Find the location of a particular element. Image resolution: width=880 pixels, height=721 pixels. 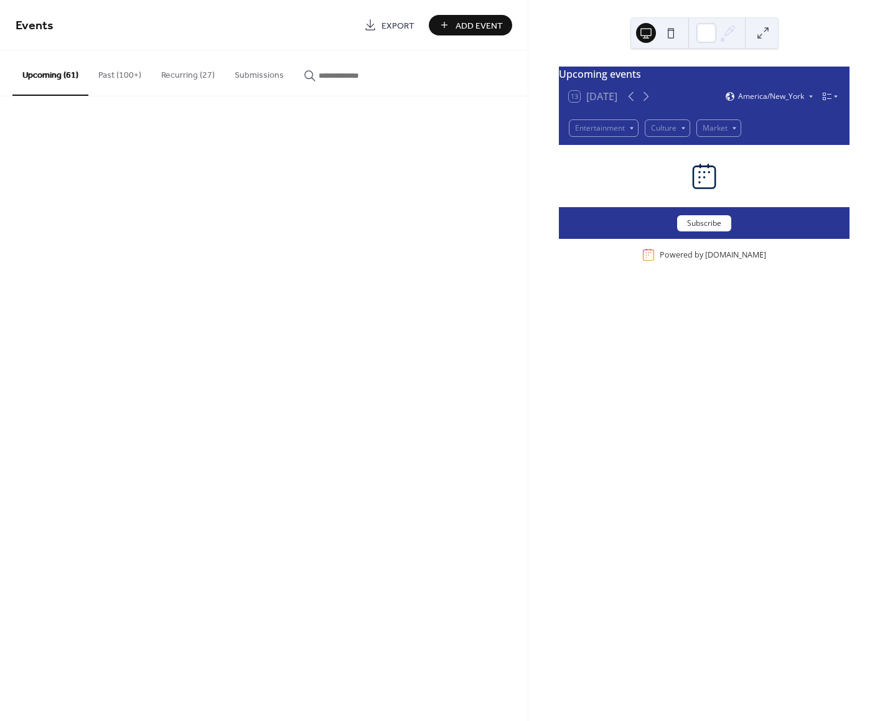

button: Submissions is located at coordinates (259, 72).